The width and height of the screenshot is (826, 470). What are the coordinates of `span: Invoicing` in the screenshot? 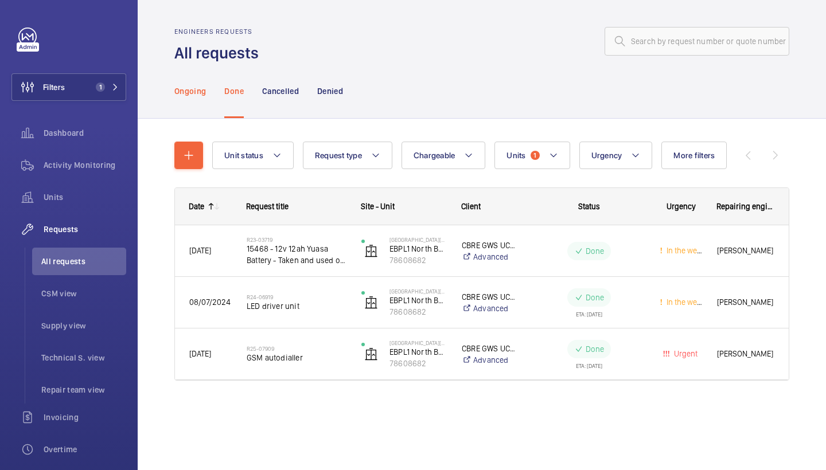 It's located at (85, 417).